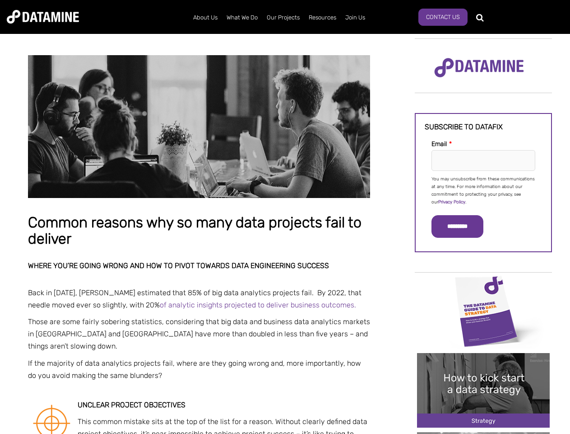 This screenshot has width=570, height=434. I want to click on a: Join Us, so click(355, 18).